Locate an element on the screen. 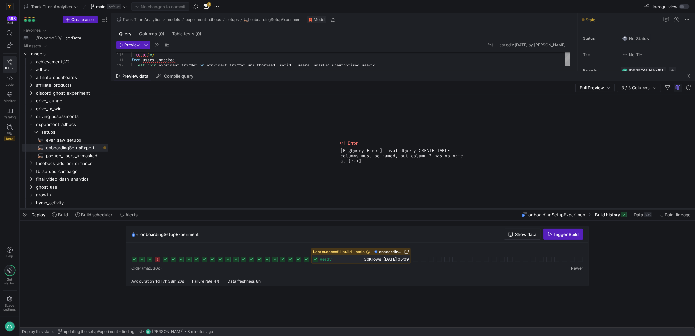 The image size is (695, 336). span: Space settings is located at coordinates (10, 307).